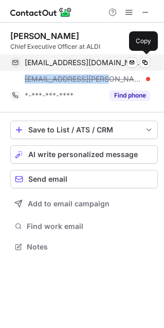  Describe the element at coordinates (84, 179) in the screenshot. I see `button: Send email` at that location.